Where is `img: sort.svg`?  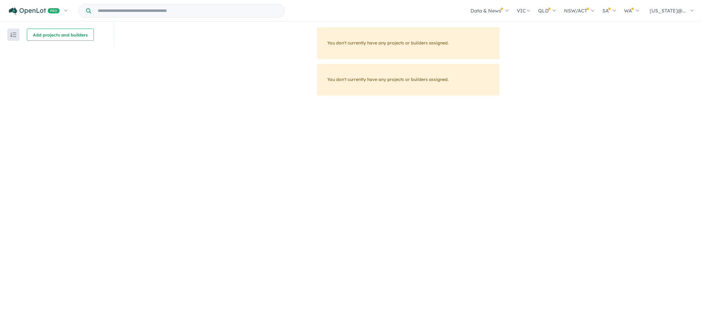
img: sort.svg is located at coordinates (13, 35).